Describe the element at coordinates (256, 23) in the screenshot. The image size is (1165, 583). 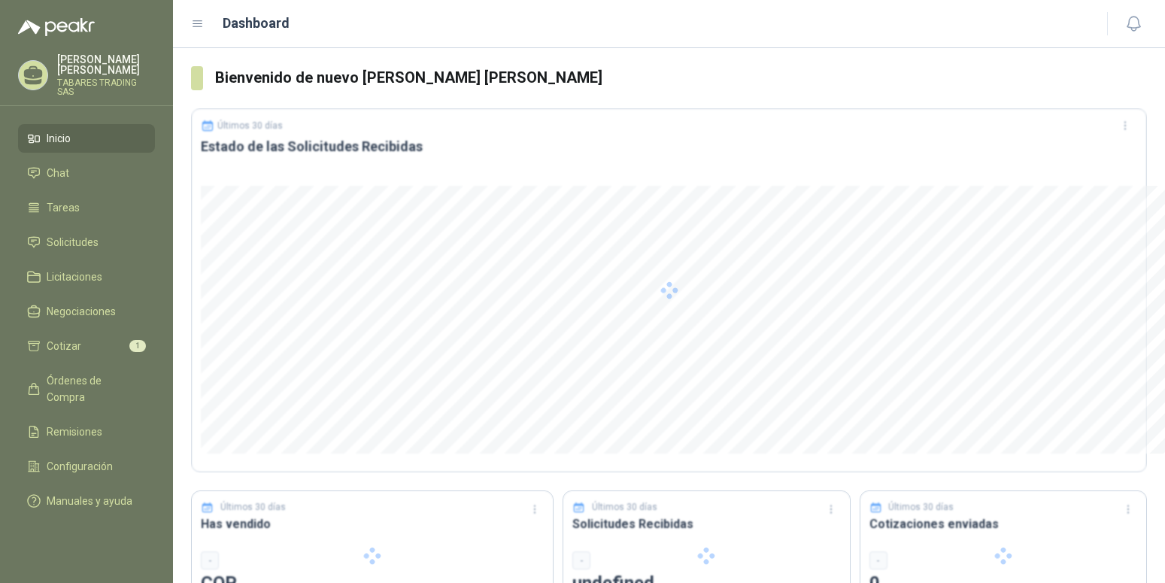
I see `h1: Dashboard` at that location.